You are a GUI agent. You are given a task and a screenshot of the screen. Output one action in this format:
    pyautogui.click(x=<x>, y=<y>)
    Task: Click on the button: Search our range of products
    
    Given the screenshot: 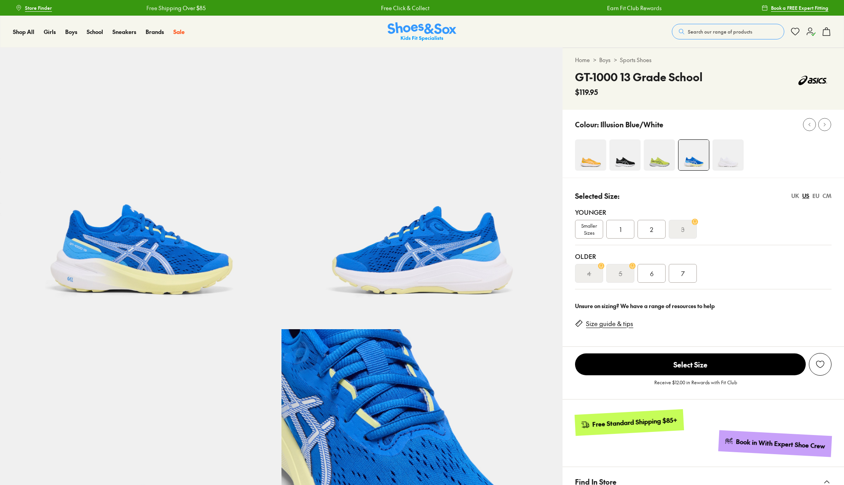 What is the action you would take?
    pyautogui.click(x=728, y=32)
    